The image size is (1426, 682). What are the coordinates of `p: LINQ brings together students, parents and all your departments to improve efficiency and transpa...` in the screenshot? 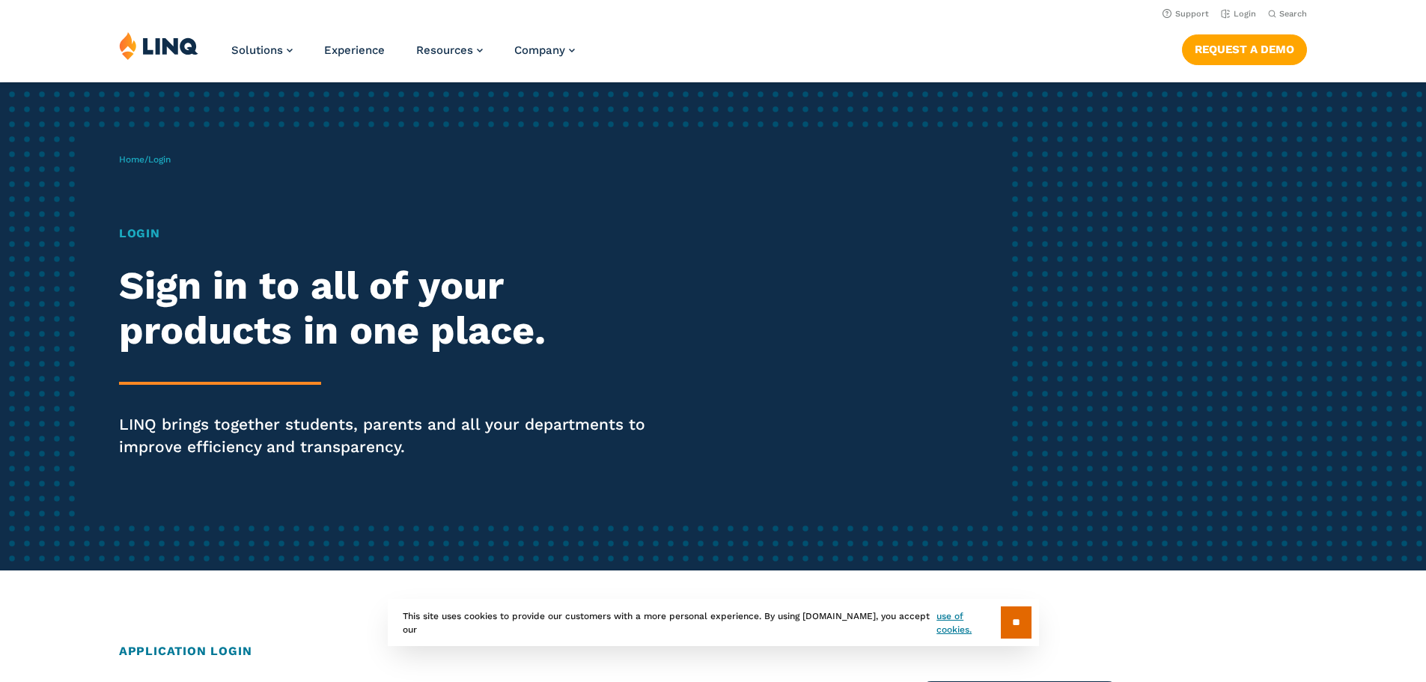 It's located at (394, 436).